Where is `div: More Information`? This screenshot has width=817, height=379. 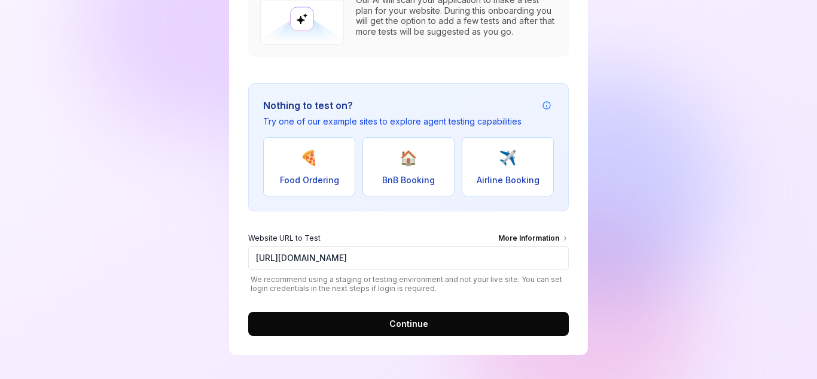
div: More Information is located at coordinates (534, 239).